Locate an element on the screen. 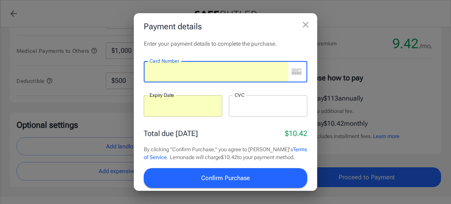 This screenshot has height=204, width=451. label: Expiry Date is located at coordinates (162, 95).